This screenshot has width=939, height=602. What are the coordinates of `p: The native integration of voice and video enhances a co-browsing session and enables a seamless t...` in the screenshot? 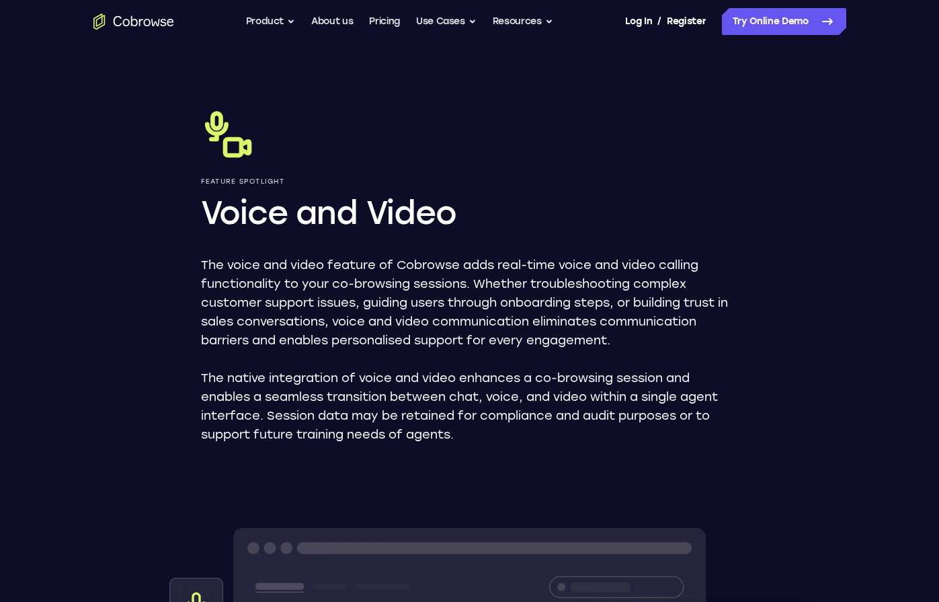 It's located at (470, 406).